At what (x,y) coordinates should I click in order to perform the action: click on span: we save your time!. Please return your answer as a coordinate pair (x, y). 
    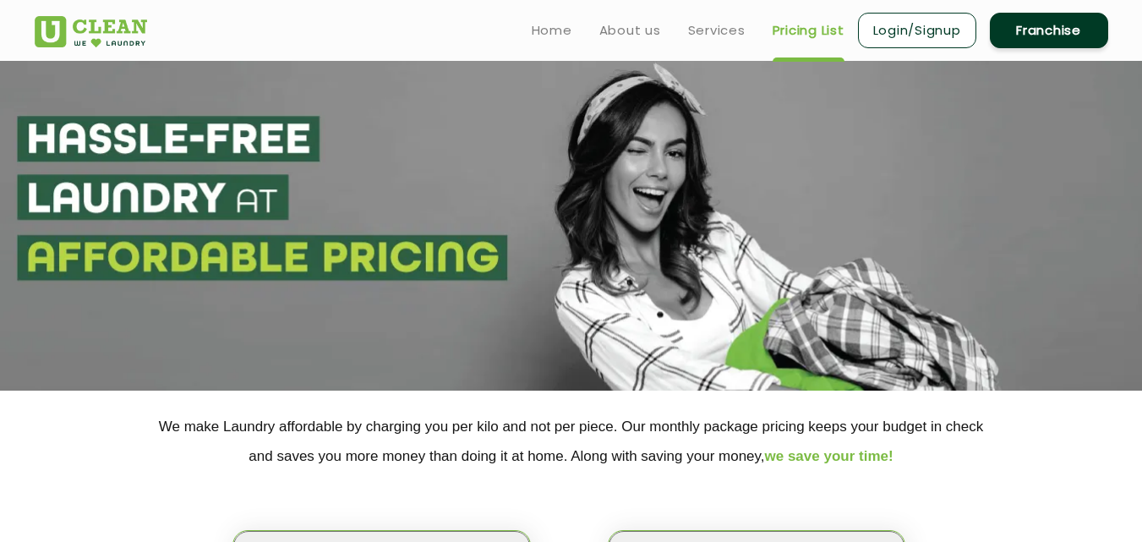
    Looking at the image, I should click on (829, 455).